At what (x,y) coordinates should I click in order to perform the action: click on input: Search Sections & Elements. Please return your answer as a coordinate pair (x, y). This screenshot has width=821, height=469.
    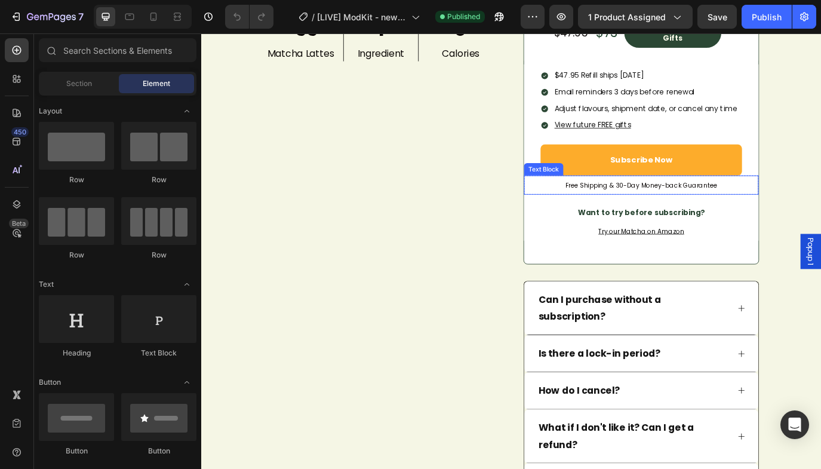
    Looking at the image, I should click on (118, 50).